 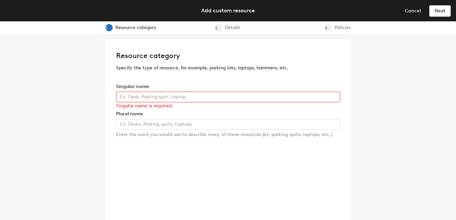 I want to click on input: Ex: Desk, Parking spot, Laptop, so click(x=228, y=97).